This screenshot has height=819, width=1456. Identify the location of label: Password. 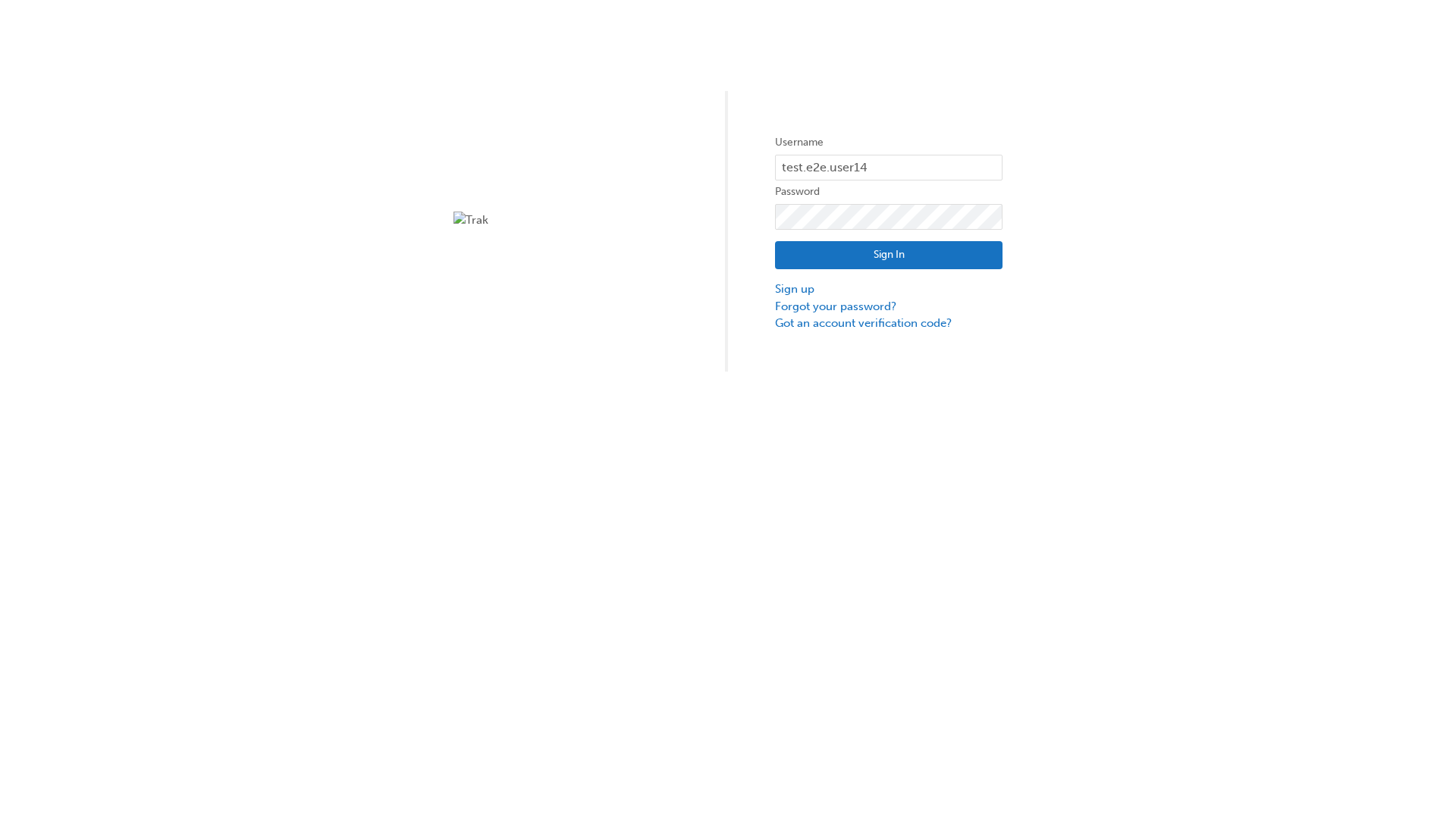
(889, 192).